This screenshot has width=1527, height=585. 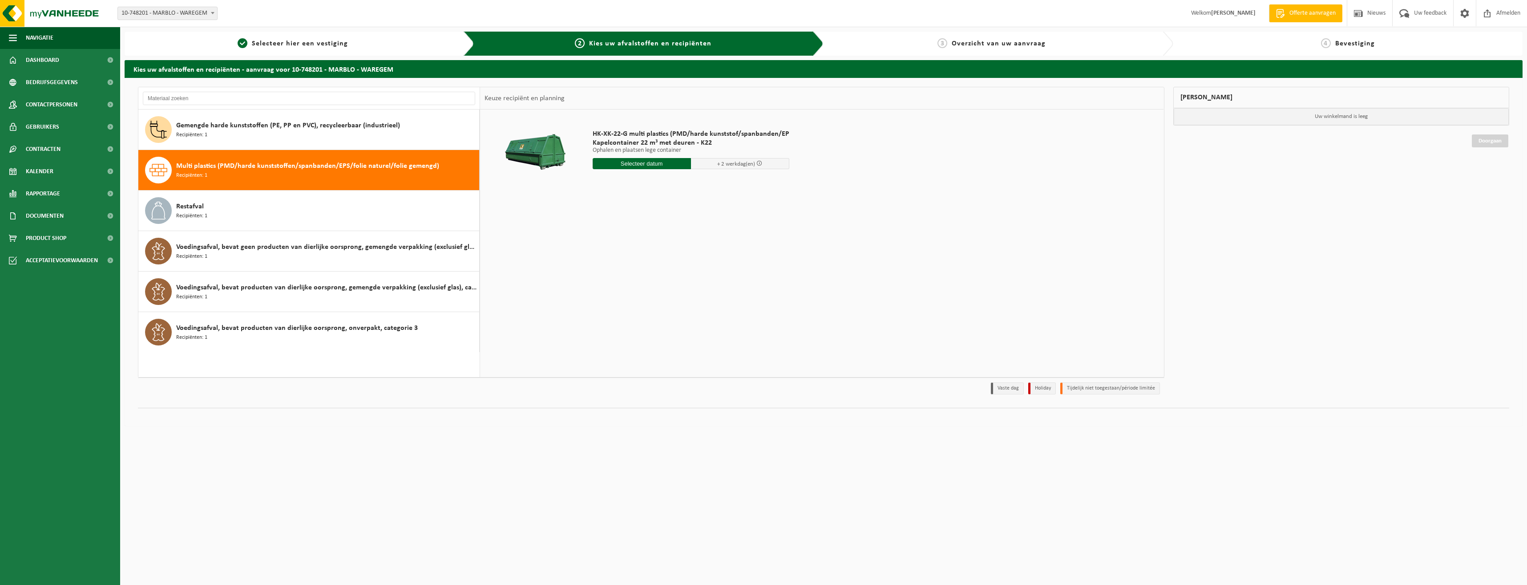 What do you see at coordinates (242, 43) in the screenshot?
I see `span: 1` at bounding box center [242, 43].